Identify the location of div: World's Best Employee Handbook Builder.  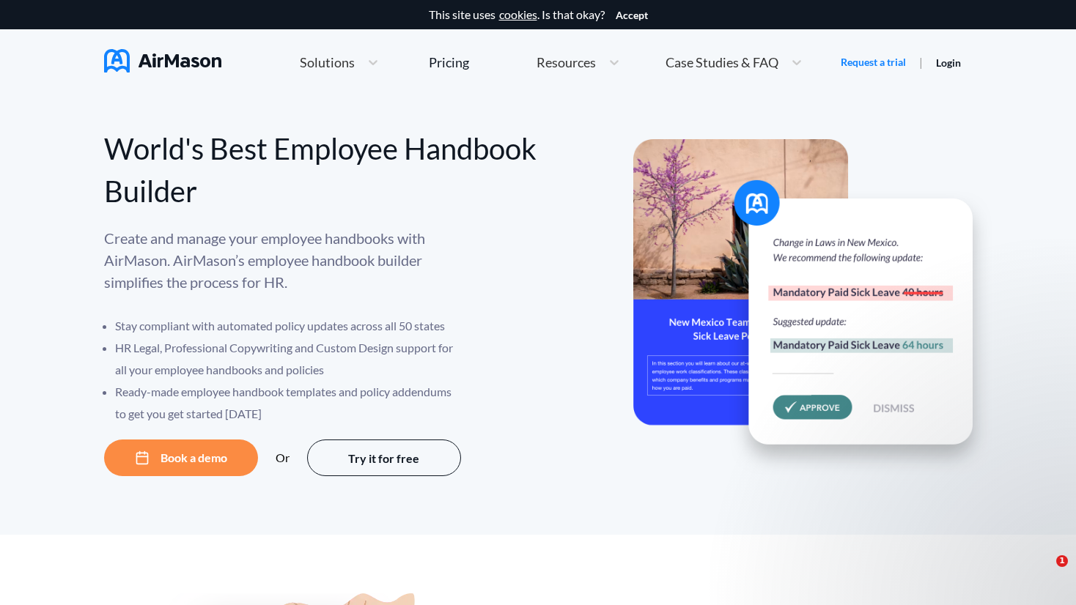
(321, 170).